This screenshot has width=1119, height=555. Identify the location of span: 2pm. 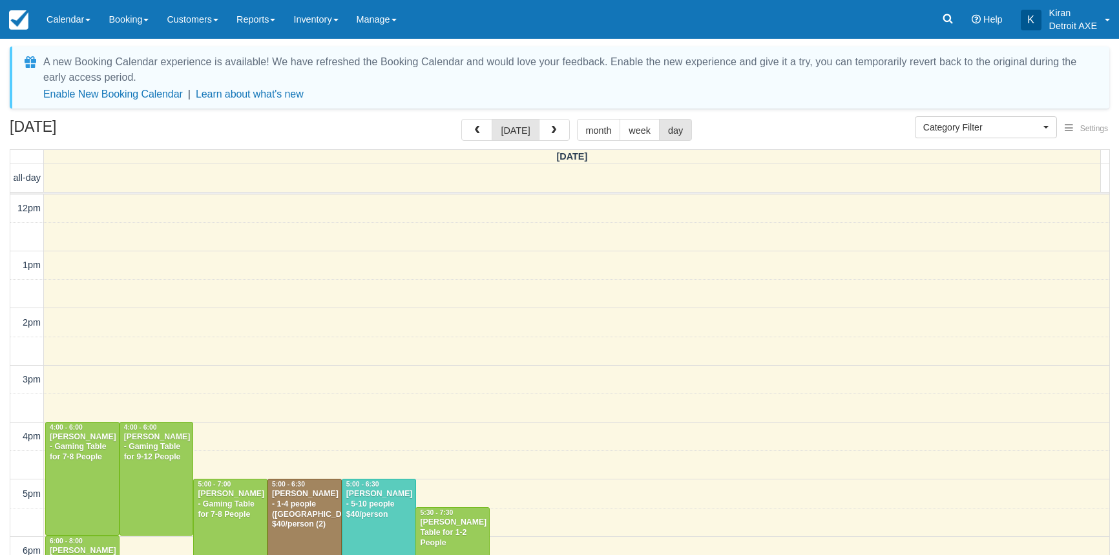
(32, 322).